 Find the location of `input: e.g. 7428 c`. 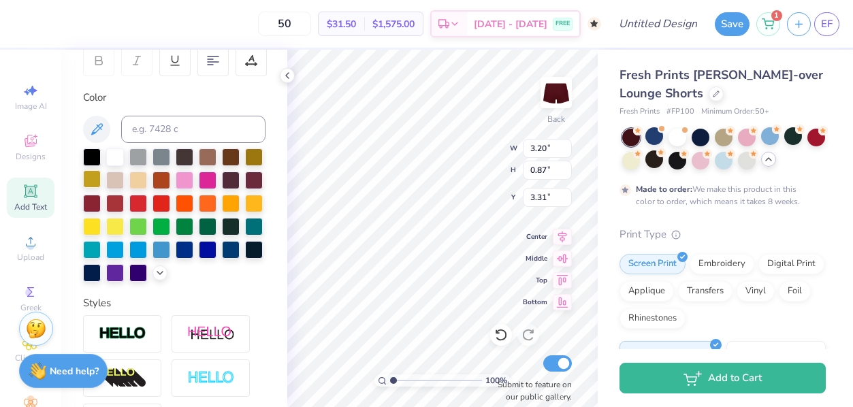

input: e.g. 7428 c is located at coordinates (193, 129).